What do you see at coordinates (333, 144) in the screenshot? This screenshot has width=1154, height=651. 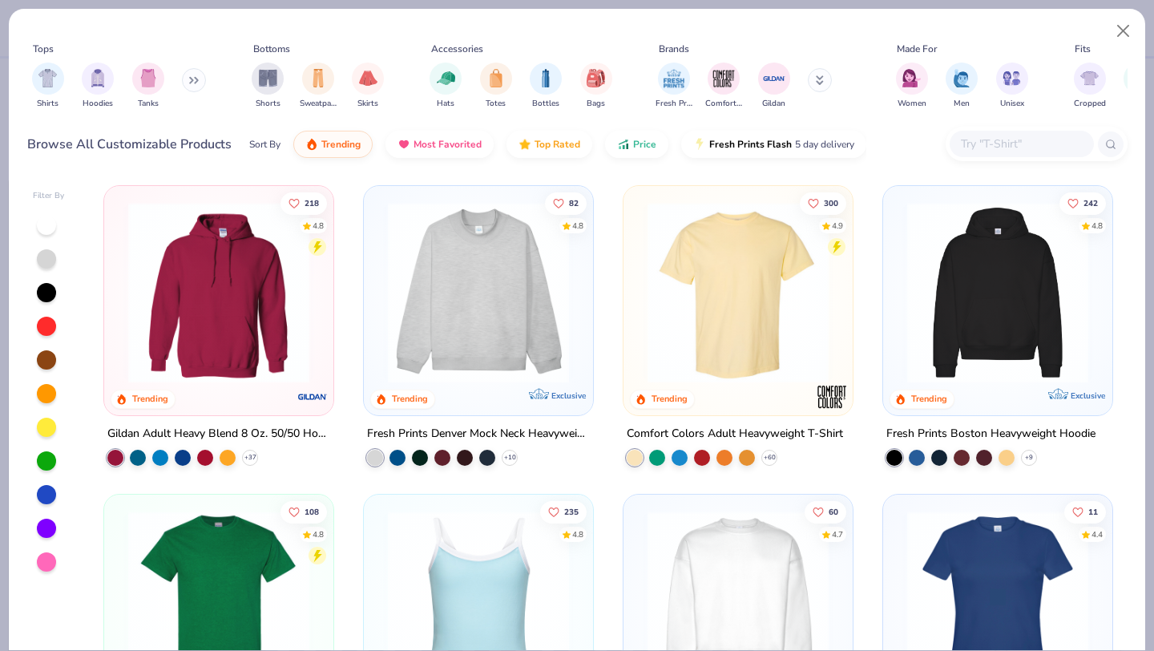 I see `button: Trending` at bounding box center [333, 144].